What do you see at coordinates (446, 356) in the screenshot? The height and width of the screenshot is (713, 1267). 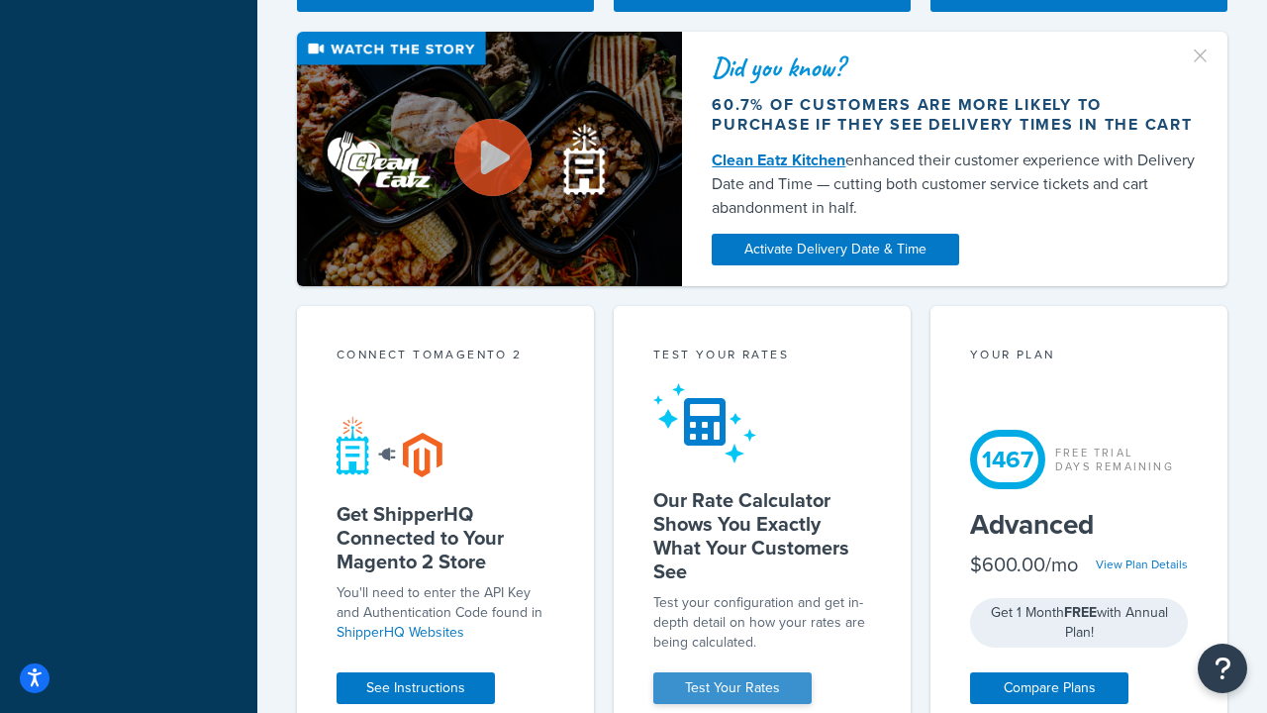 I see `div: Connect to Magento 2` at bounding box center [446, 356].